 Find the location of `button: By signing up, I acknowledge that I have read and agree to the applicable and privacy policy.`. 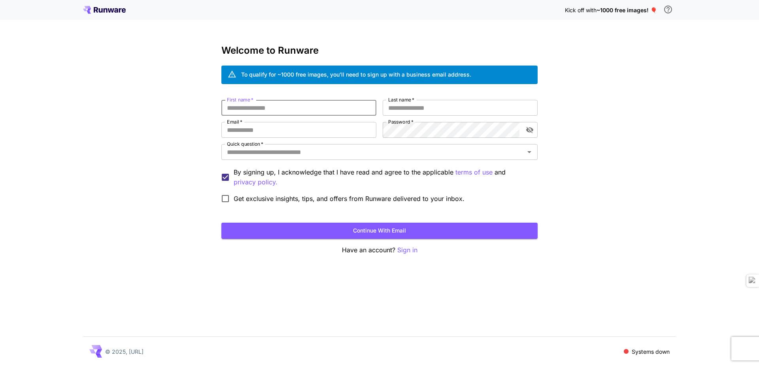

button: By signing up, I acknowledge that I have read and agree to the applicable and privacy policy. is located at coordinates (474, 172).